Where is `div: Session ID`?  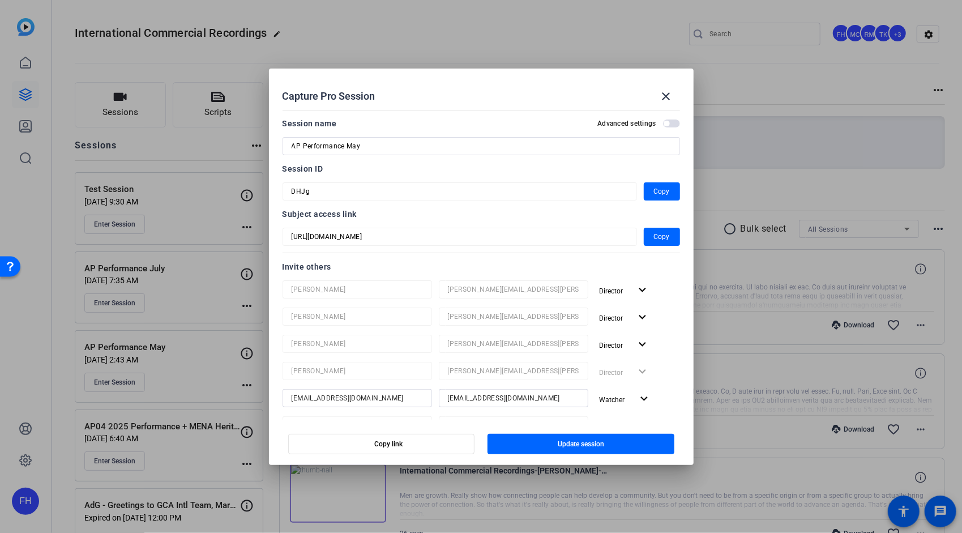 div: Session ID is located at coordinates (481, 169).